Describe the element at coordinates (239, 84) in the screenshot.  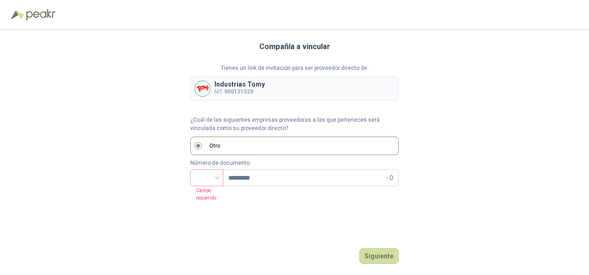
I see `p: Industrias Tomy` at that location.